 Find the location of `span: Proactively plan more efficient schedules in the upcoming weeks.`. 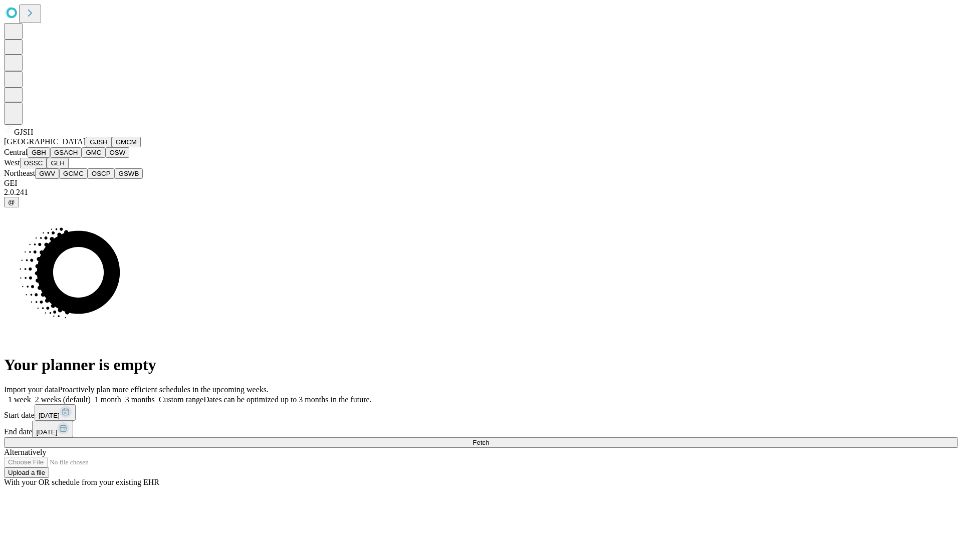

span: Proactively plan more efficient schedules in the upcoming weeks. is located at coordinates (163, 389).